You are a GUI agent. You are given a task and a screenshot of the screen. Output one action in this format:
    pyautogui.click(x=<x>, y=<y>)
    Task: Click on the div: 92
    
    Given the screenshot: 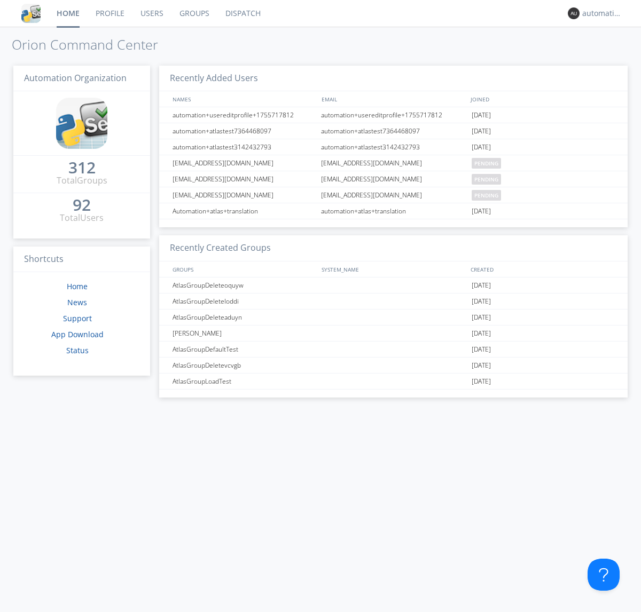 What is the action you would take?
    pyautogui.click(x=82, y=205)
    